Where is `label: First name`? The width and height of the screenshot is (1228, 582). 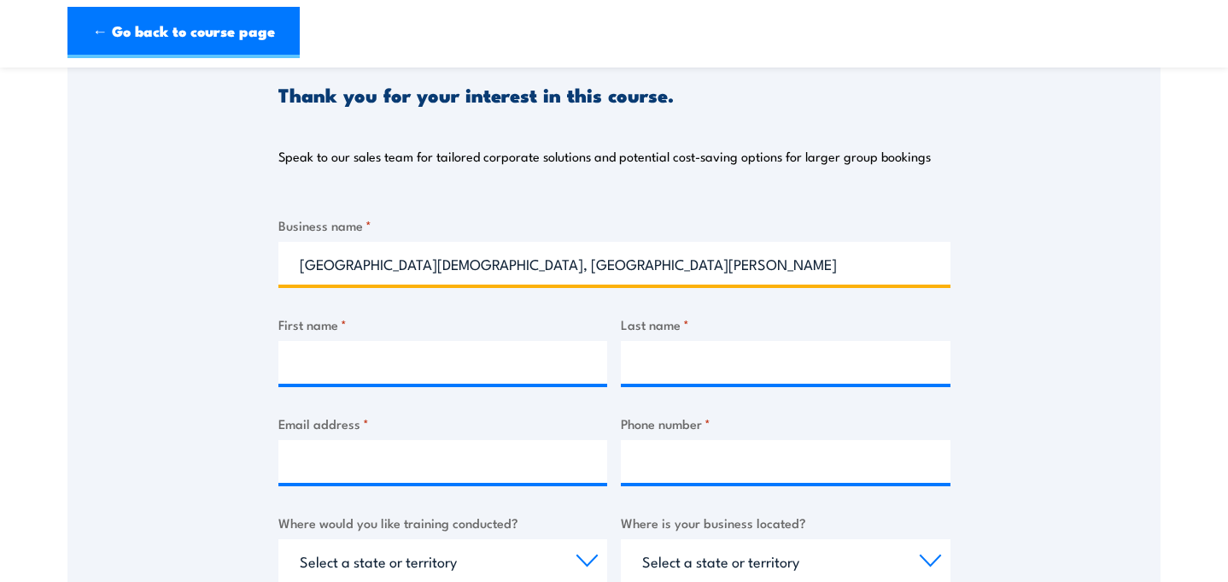
label: First name is located at coordinates (443, 324).